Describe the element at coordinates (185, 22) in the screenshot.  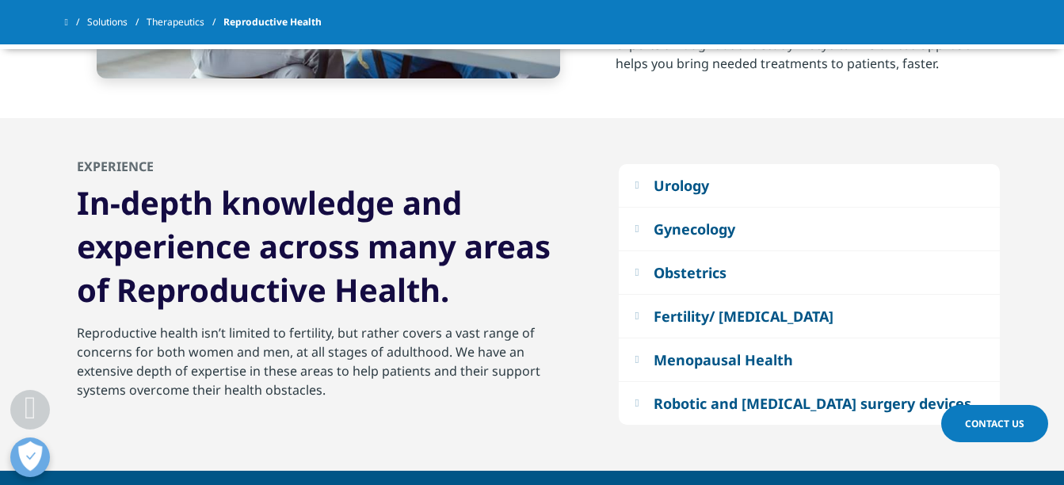
I see `a: Therapeutics` at that location.